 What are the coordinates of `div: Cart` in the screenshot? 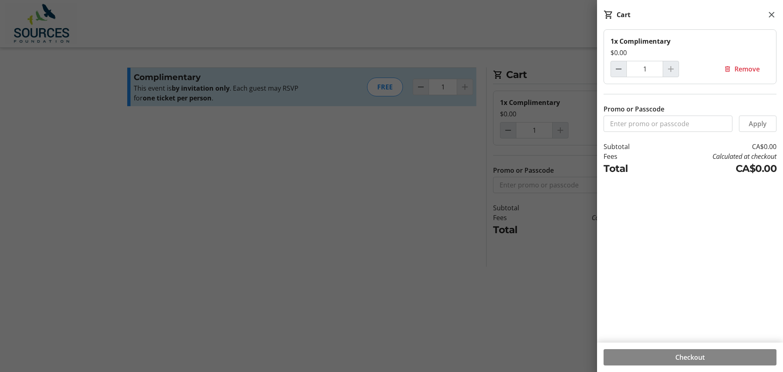 It's located at (624, 15).